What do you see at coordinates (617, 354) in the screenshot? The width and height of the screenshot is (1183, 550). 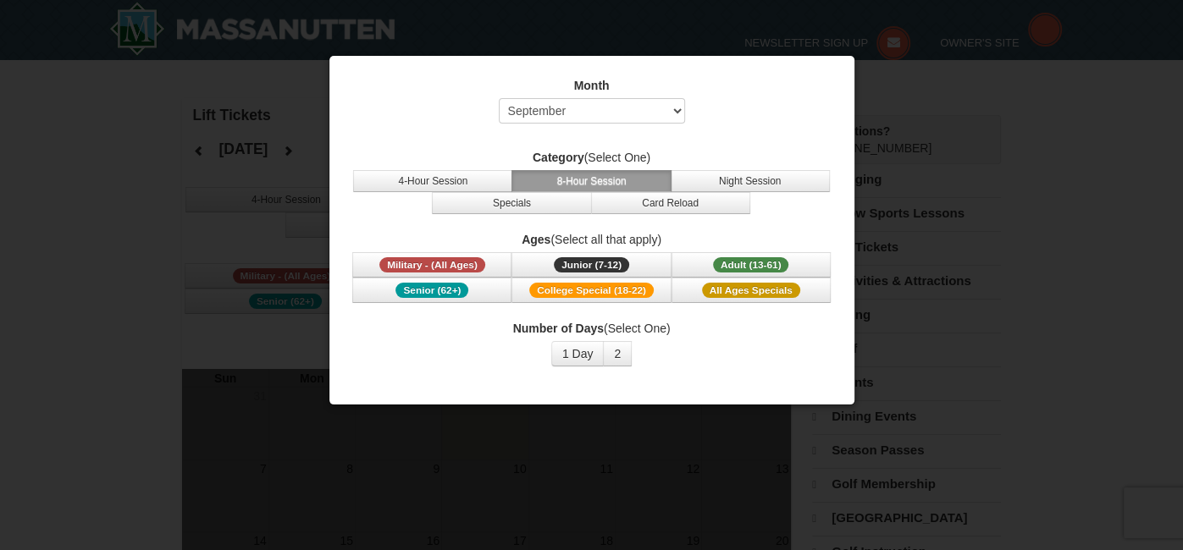 I see `button: 2` at bounding box center [617, 354].